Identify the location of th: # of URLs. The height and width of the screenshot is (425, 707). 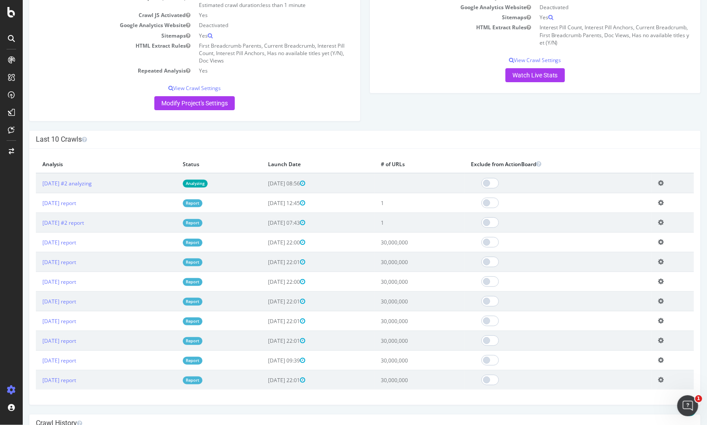
(397, 164).